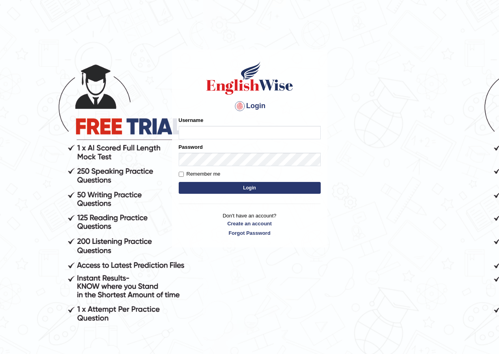 The image size is (499, 354). What do you see at coordinates (250, 224) in the screenshot?
I see `p: Don't have an account?` at bounding box center [250, 224].